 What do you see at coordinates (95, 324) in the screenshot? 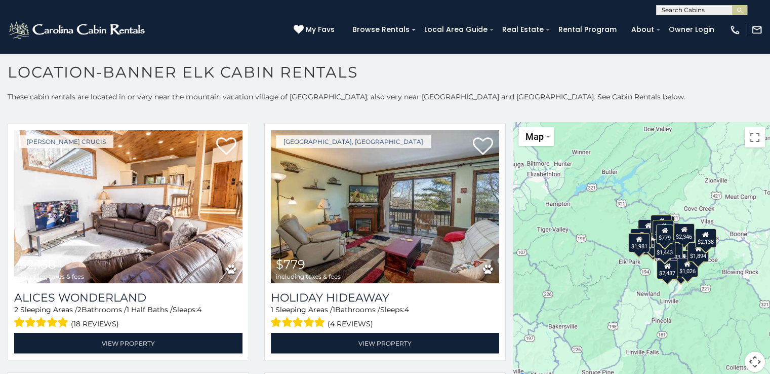
I see `span: (18 reviews)` at bounding box center [95, 324].